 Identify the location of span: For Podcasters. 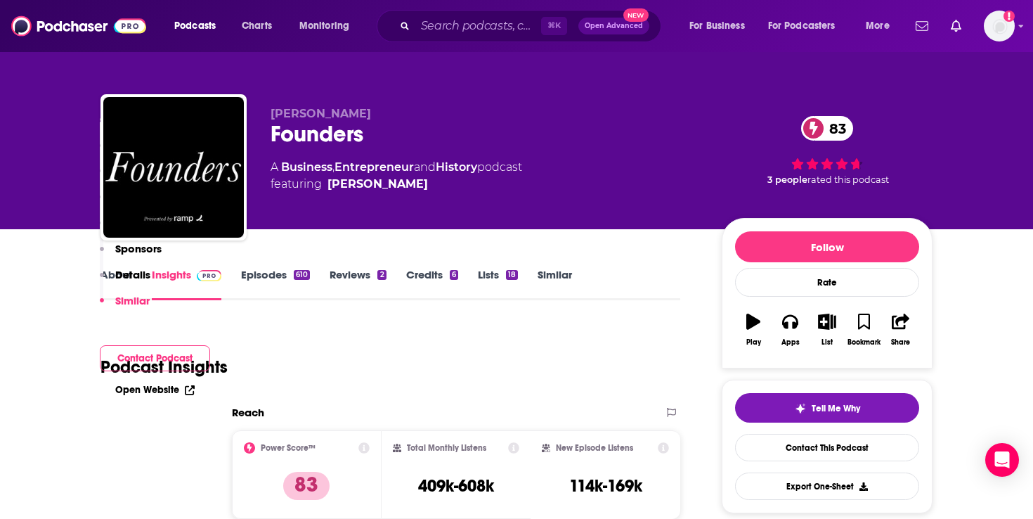
(802, 26).